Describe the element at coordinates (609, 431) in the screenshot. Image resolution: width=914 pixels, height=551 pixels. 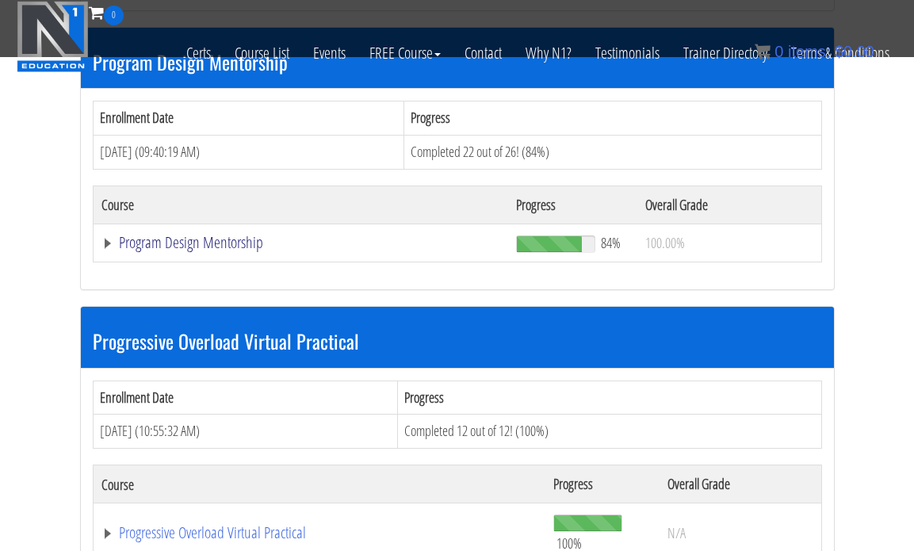
I see `td: Completed 12 out of 12! (100%)` at that location.